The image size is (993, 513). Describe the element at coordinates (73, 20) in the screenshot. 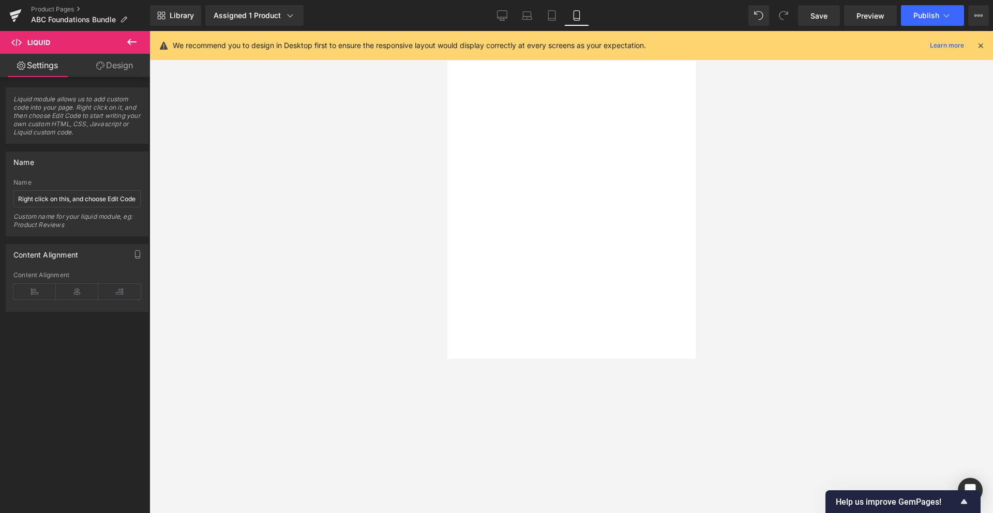

I see `span: ABC Foundations Bundle` at that location.